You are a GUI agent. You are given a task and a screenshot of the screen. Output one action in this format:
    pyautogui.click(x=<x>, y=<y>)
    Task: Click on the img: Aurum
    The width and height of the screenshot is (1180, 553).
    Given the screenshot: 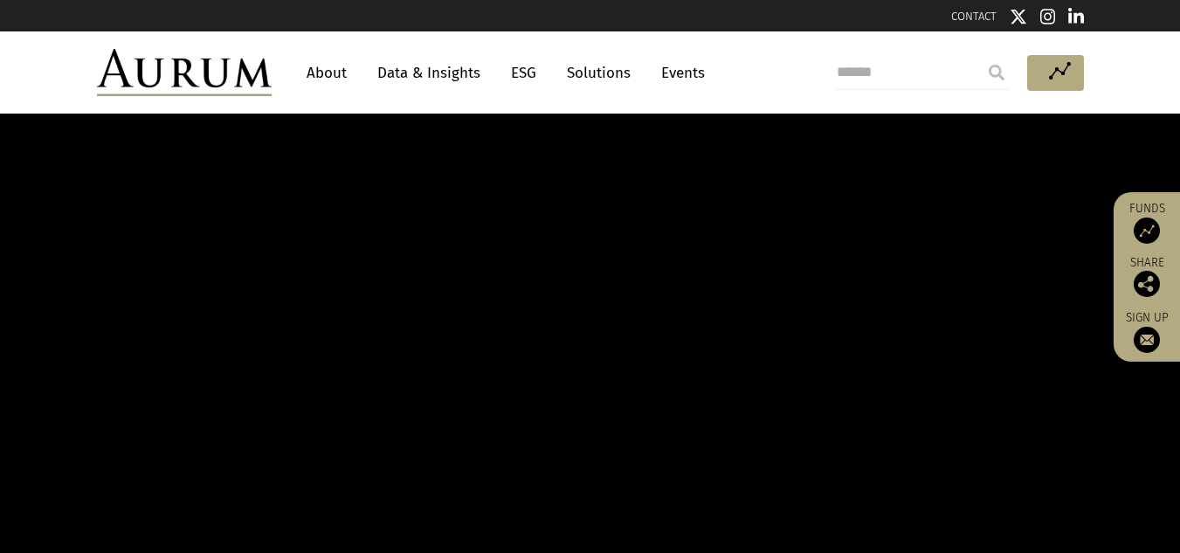 What is the action you would take?
    pyautogui.click(x=184, y=73)
    